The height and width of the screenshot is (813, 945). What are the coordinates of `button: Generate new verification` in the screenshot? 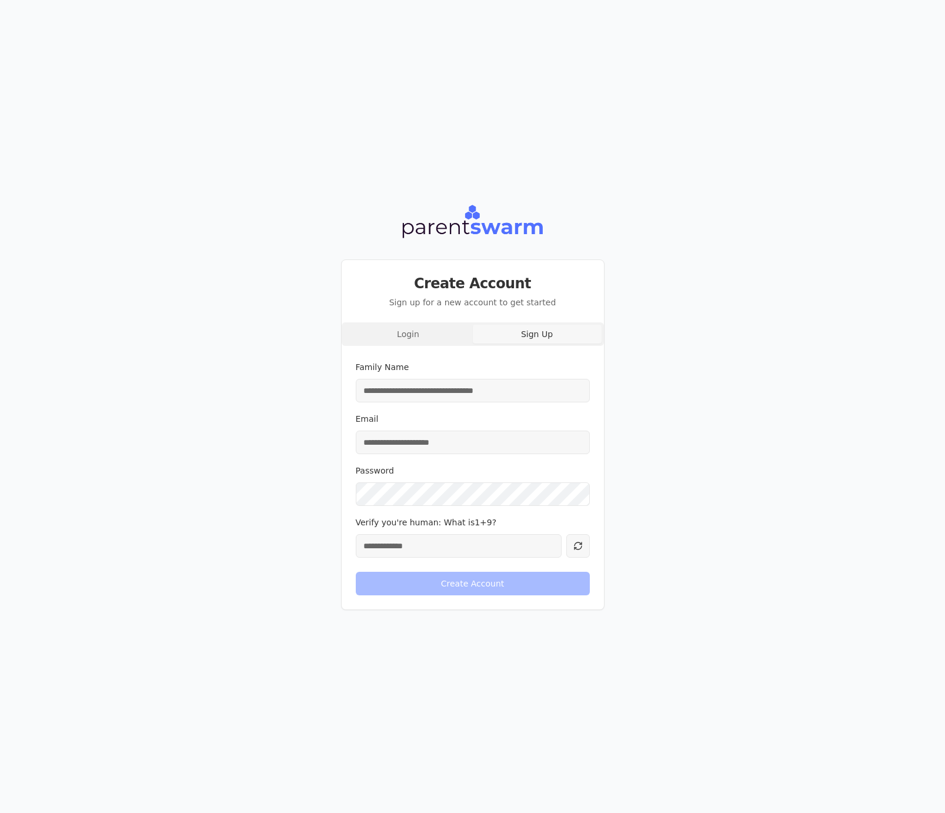 It's located at (578, 546).